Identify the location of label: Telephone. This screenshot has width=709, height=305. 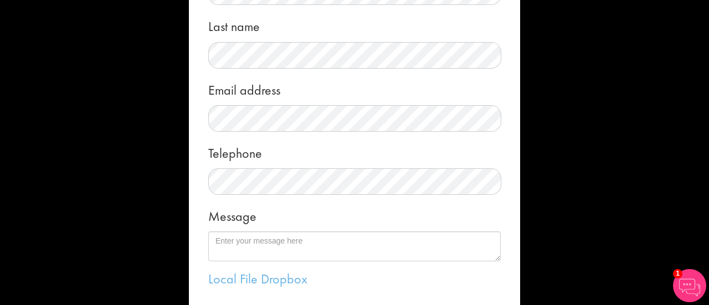
(235, 151).